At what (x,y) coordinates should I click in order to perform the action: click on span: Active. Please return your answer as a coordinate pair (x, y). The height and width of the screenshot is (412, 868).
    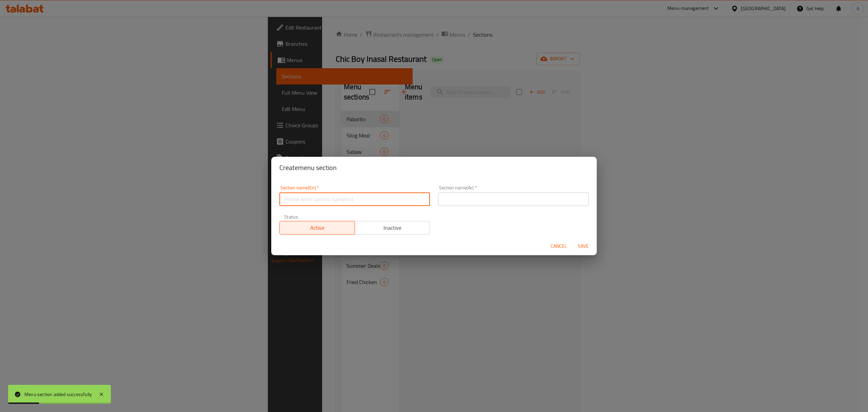
    Looking at the image, I should click on (317, 228).